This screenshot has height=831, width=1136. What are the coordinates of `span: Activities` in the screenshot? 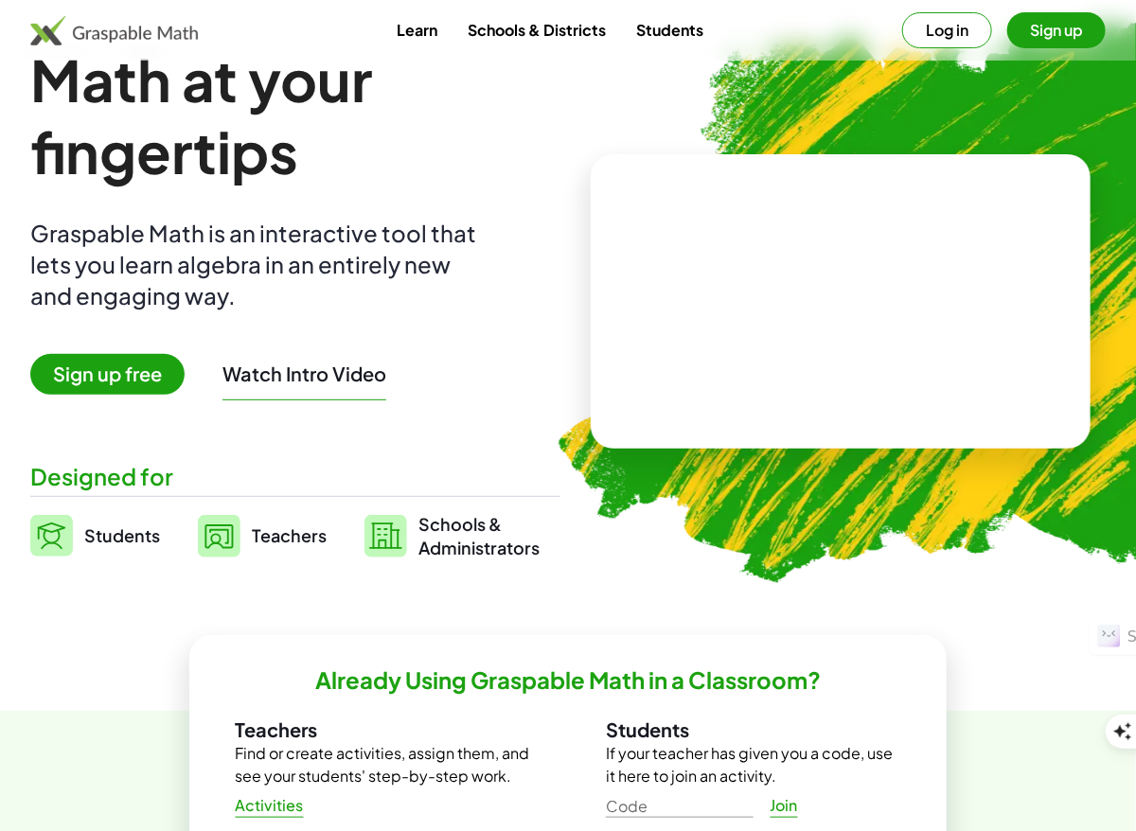 It's located at (269, 805).